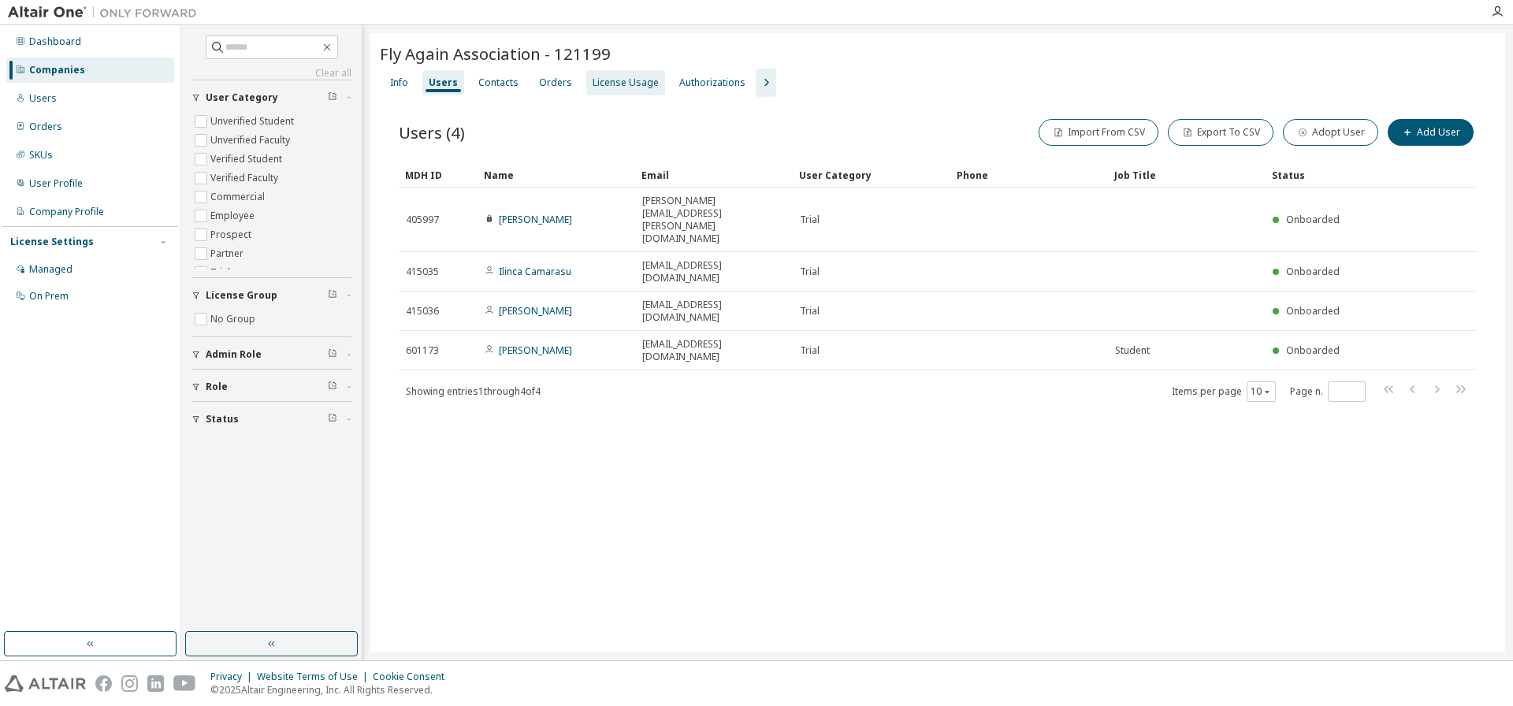 Image resolution: width=1513 pixels, height=706 pixels. What do you see at coordinates (332, 690) in the screenshot?
I see `p: © 2025 Altair Engineering, Inc. All Rights Reserved.` at bounding box center [332, 690].